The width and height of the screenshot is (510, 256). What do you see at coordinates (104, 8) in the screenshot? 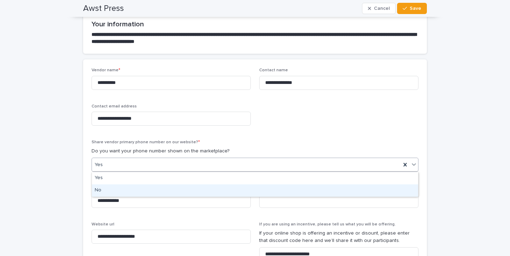
I see `h2: Awst Press` at bounding box center [104, 8].